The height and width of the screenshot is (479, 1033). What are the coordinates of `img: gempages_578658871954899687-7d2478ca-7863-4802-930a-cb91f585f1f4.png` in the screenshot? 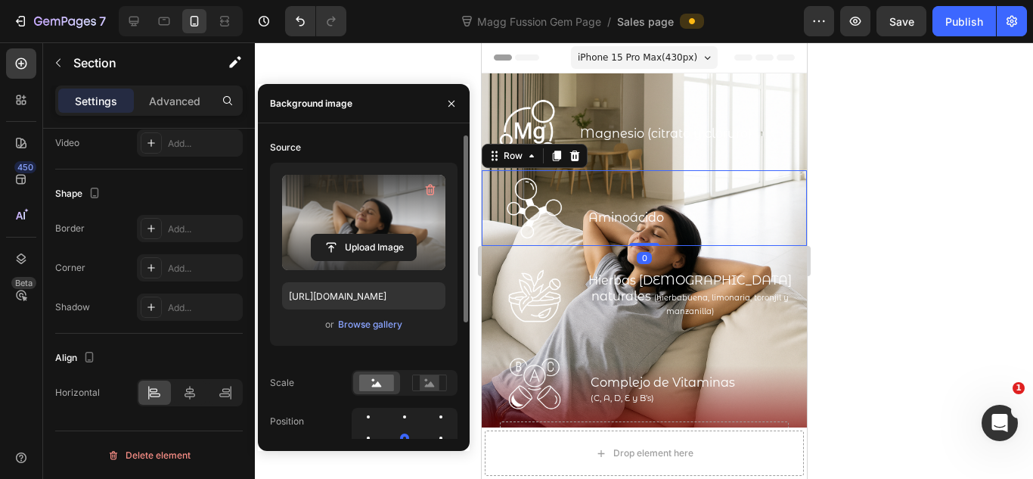 It's located at (45, 85).